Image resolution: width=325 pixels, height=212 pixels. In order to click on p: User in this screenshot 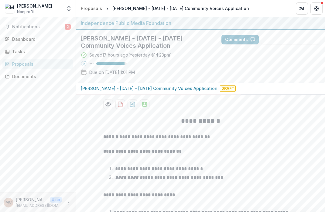, I will do `click(56, 200)`.